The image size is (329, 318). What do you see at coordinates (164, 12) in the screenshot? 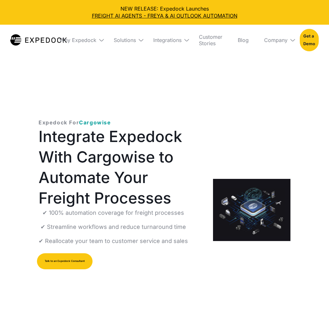
I see `div: NEW RELEASE: Expedock Launches` at bounding box center [164, 12].